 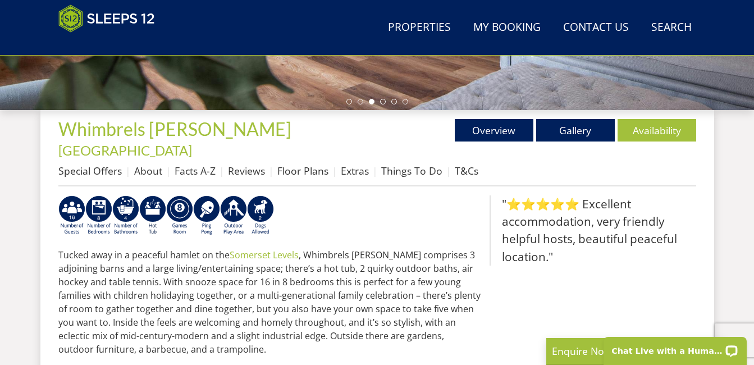 What do you see at coordinates (233, 216) in the screenshot?
I see `img: AD_4nXfjdDqPkGBf7Vpi6H87bmAUe5GYCbodrAbU4sf37YN55BCjSXGx5ZgBV7Vb9EJZsXiNVuyAiuJUB3WVt-w9eJ0vaBcHg...` at bounding box center [233, 216].